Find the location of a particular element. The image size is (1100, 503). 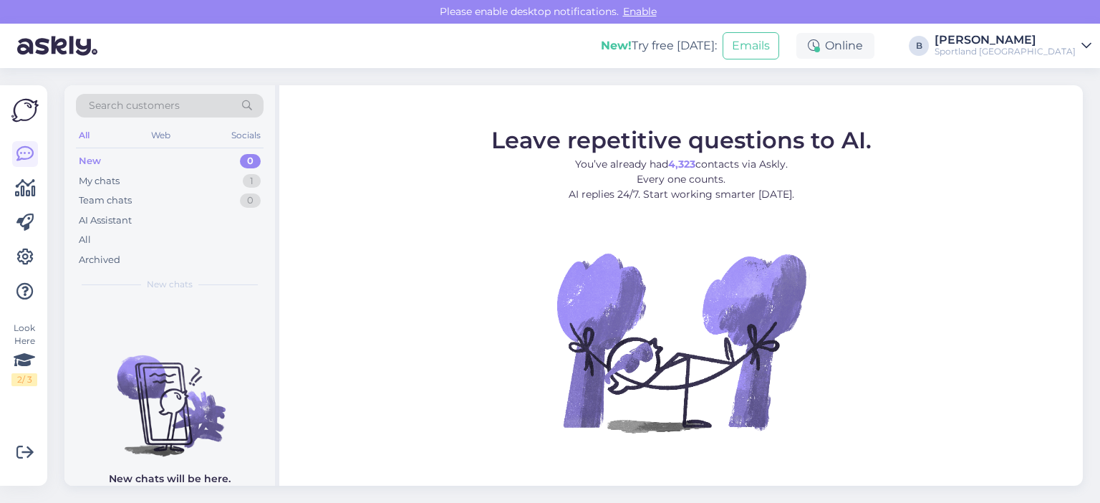

span: New chats is located at coordinates (170, 284).